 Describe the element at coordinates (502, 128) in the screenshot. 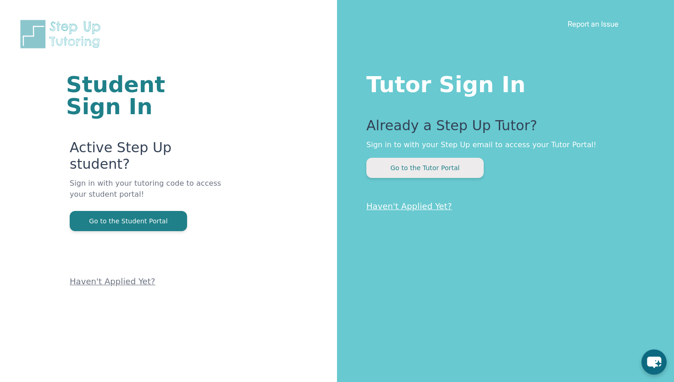

I see `p: Already a Step Up Tutor?` at that location.